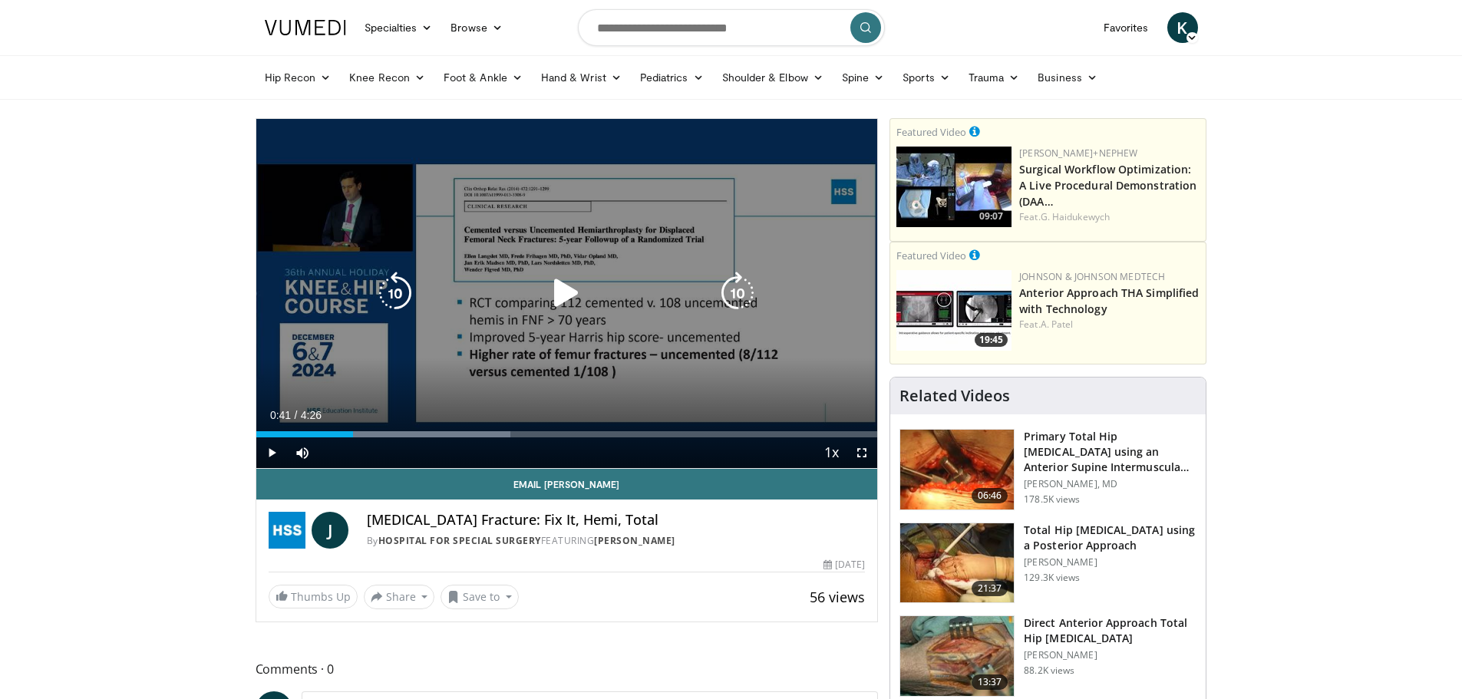  I want to click on span: 21:37, so click(990, 589).